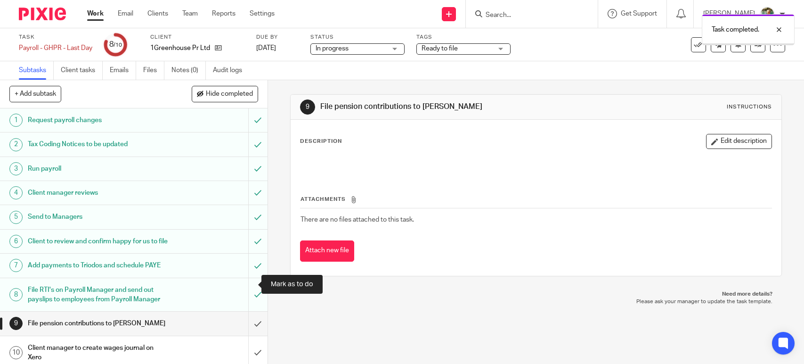 The height and width of the screenshot is (364, 804). What do you see at coordinates (98, 144) in the screenshot?
I see `h1: Tax Coding Notices to be updated` at bounding box center [98, 144].